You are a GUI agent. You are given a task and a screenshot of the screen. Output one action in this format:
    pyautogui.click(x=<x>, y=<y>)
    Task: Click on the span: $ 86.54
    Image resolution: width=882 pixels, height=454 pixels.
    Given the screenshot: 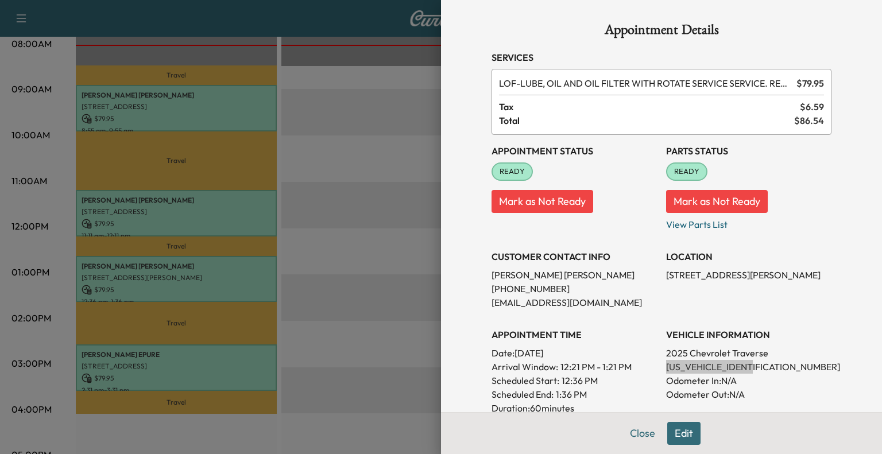 What is the action you would take?
    pyautogui.click(x=809, y=121)
    